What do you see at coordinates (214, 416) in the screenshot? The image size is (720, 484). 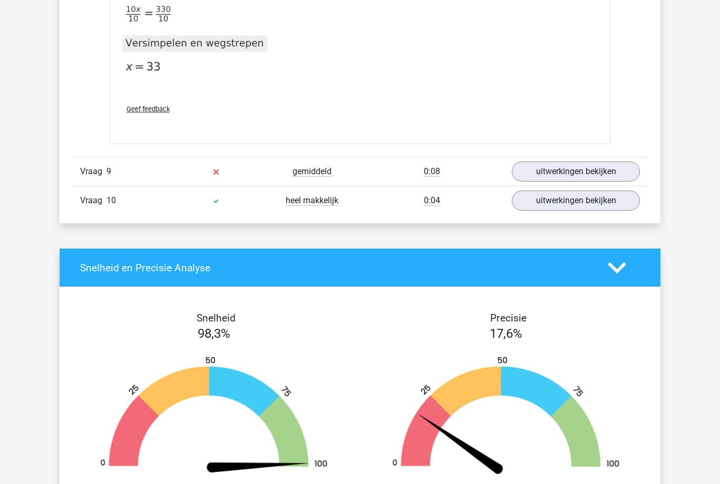 I see `img: 98.41938266bc92.png` at bounding box center [214, 416].